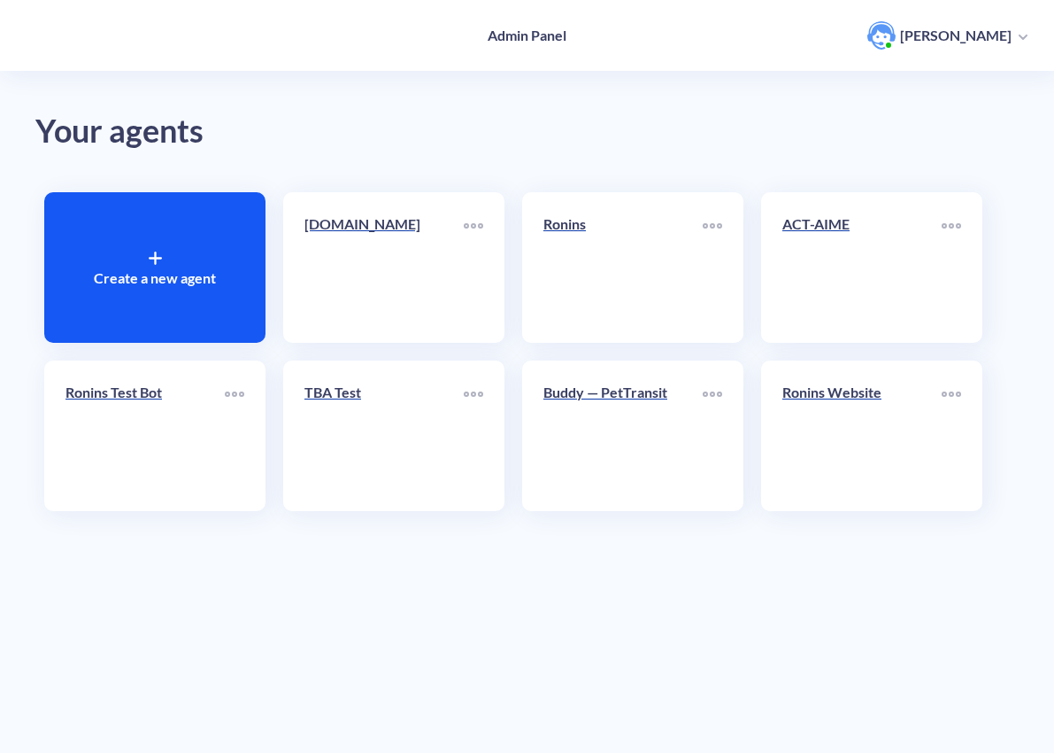  What do you see at coordinates (527, 131) in the screenshot?
I see `div: Your agents` at bounding box center [527, 131].